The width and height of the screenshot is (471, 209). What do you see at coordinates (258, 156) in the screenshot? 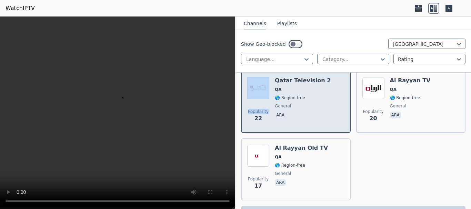
I see `img: Al Rayyan Old TV` at bounding box center [258, 156].